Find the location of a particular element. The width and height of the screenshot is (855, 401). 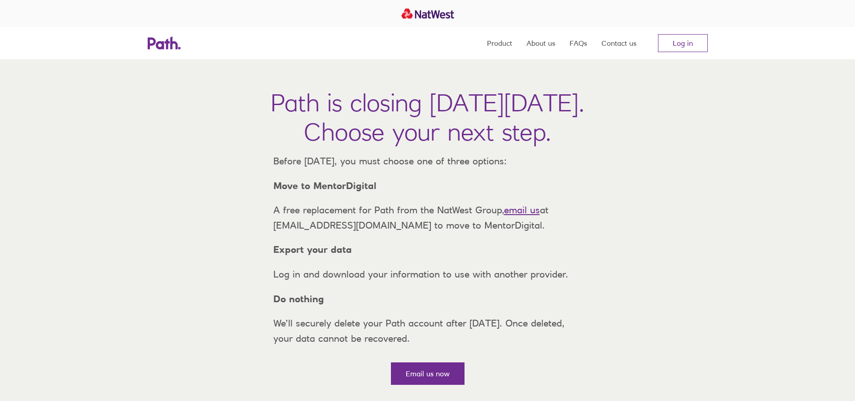

p: Log in and download your information to use with another provider. is located at coordinates (428, 274).